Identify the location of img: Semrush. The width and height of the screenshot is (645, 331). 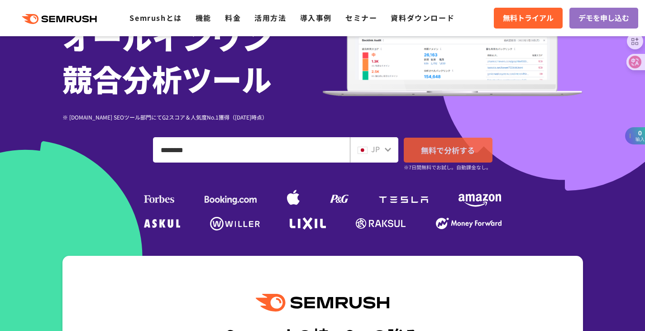
(322, 302).